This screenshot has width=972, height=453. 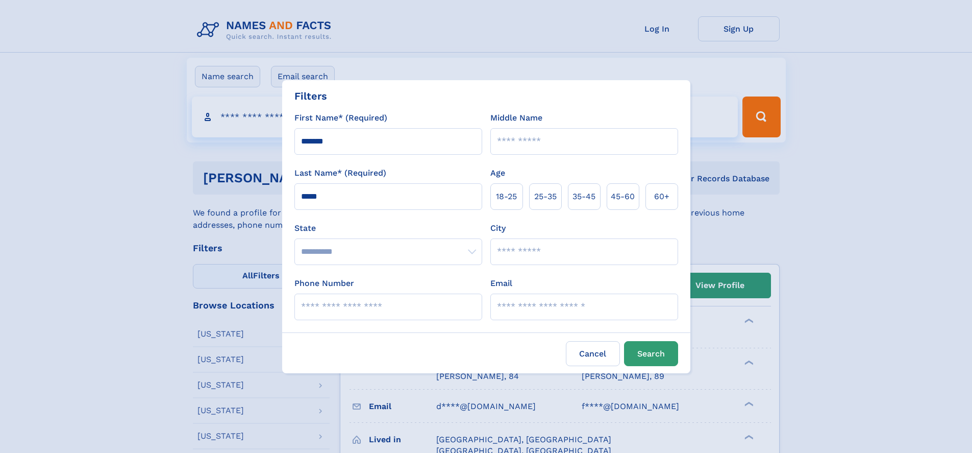 I want to click on label: Last Name* (Required), so click(x=340, y=173).